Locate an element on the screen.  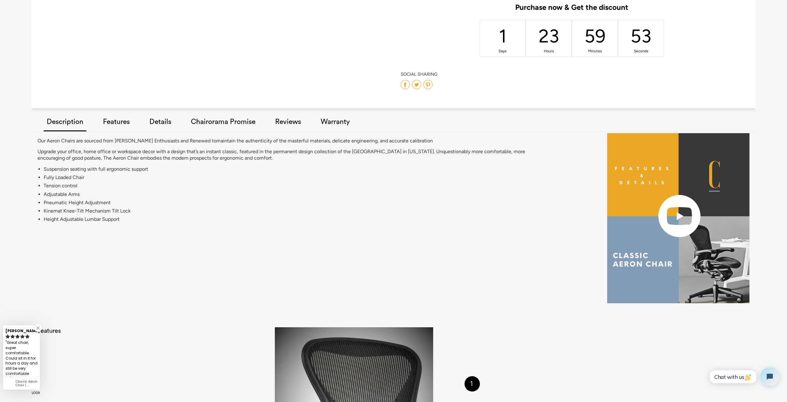
a: Chairorama Promise is located at coordinates (223, 122).